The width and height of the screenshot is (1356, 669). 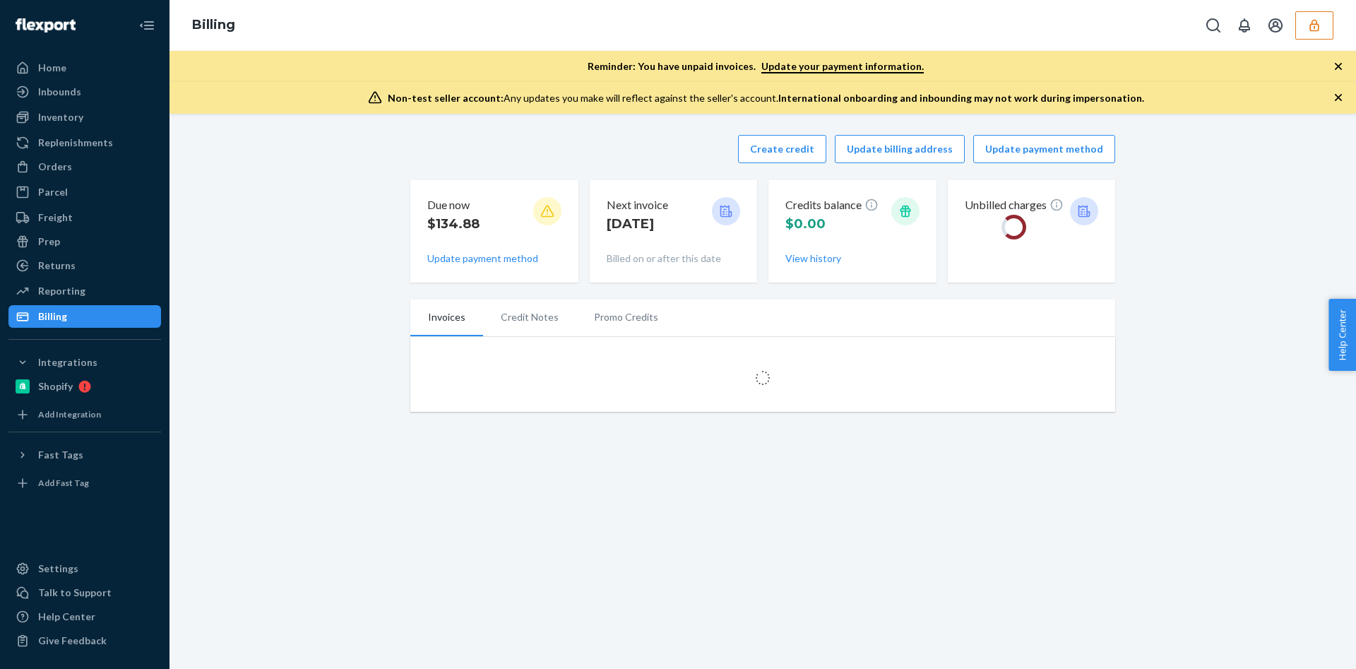 I want to click on div: Inbounds, so click(x=59, y=92).